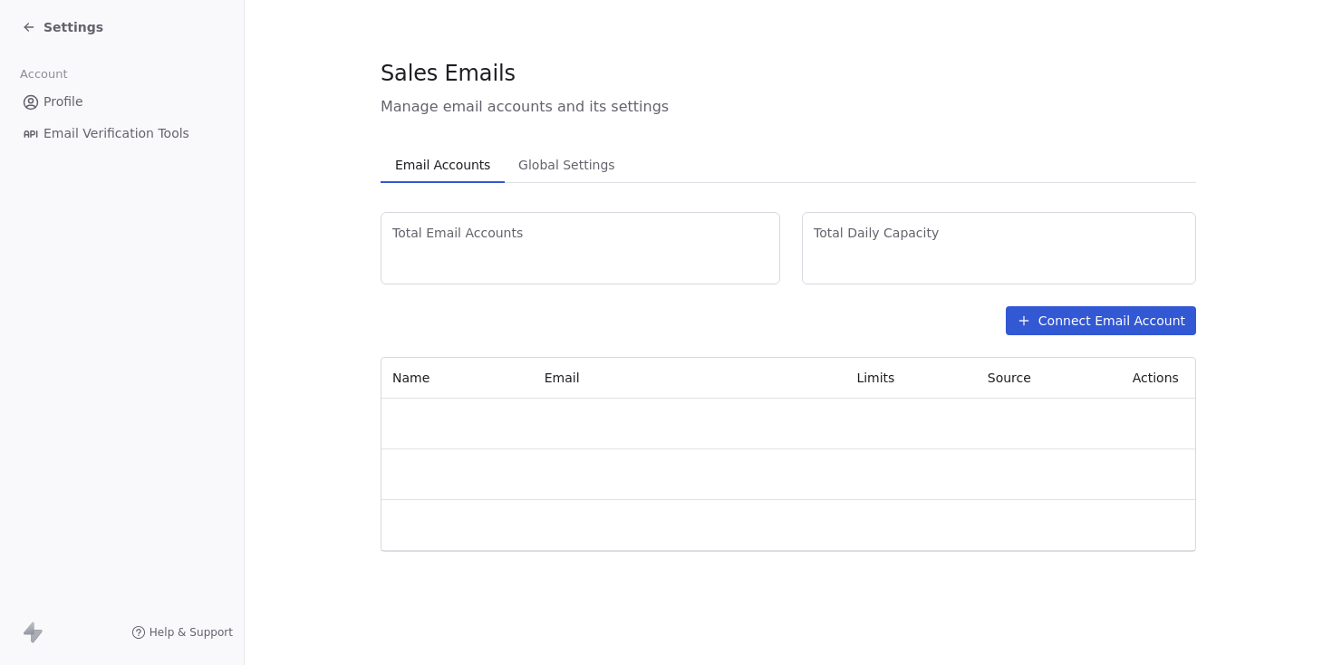 Image resolution: width=1332 pixels, height=665 pixels. What do you see at coordinates (1009, 378) in the screenshot?
I see `span: Source` at bounding box center [1009, 378].